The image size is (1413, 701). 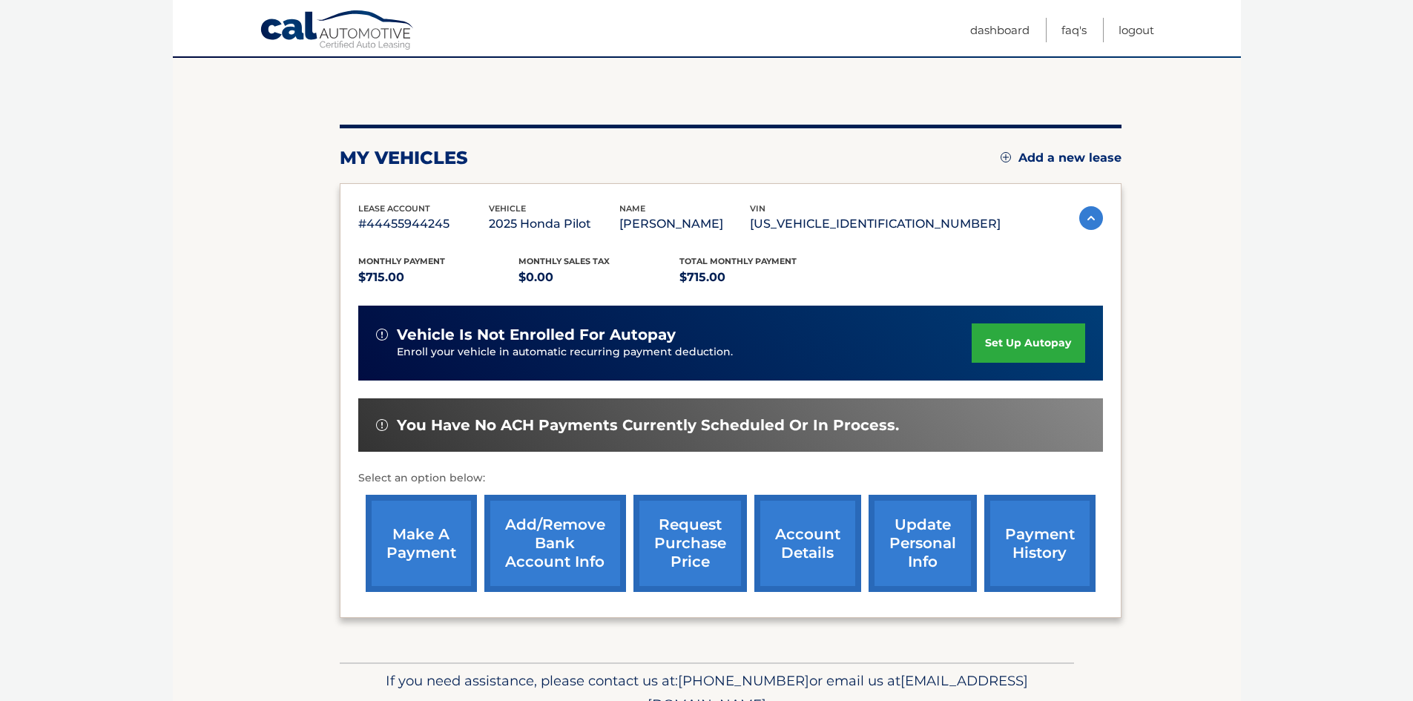 What do you see at coordinates (337, 31) in the screenshot?
I see `a: Cal Automotive` at bounding box center [337, 31].